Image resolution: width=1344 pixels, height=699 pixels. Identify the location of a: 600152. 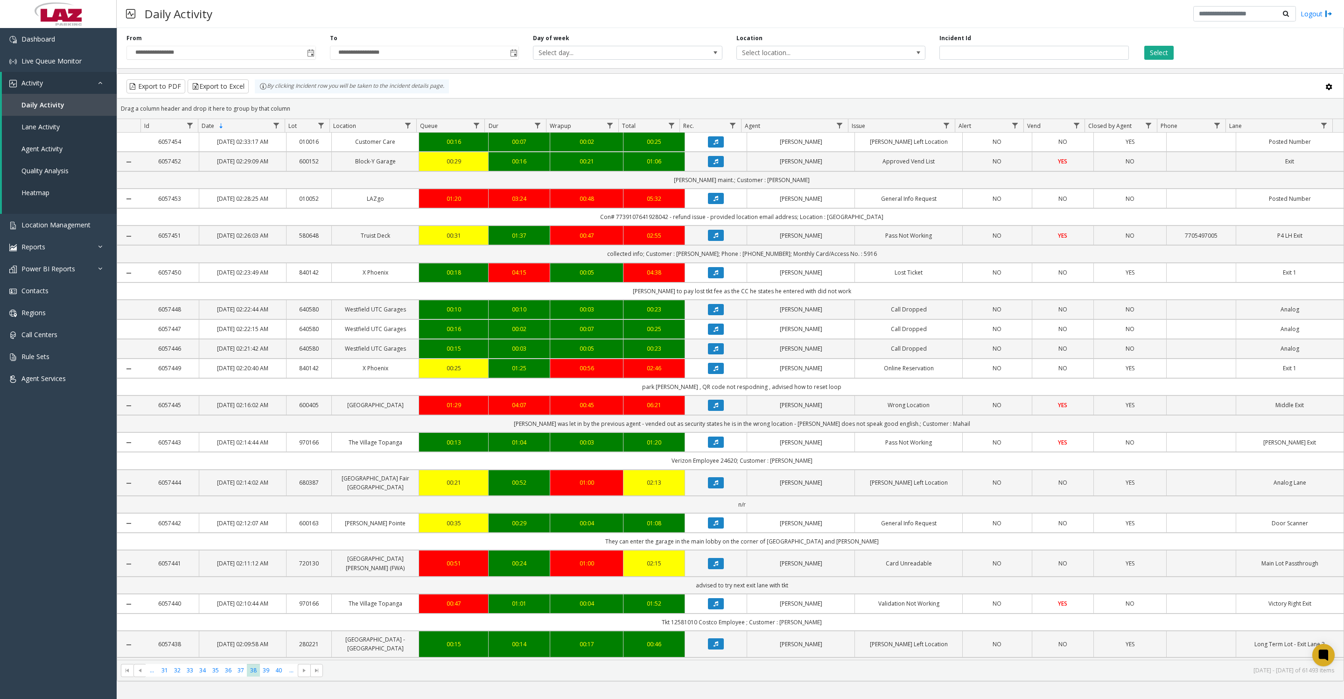
(309, 161).